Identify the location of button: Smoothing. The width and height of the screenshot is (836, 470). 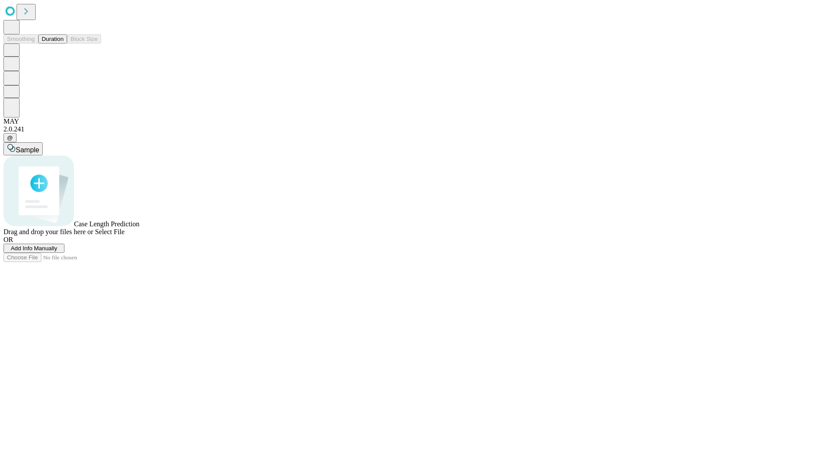
(21, 39).